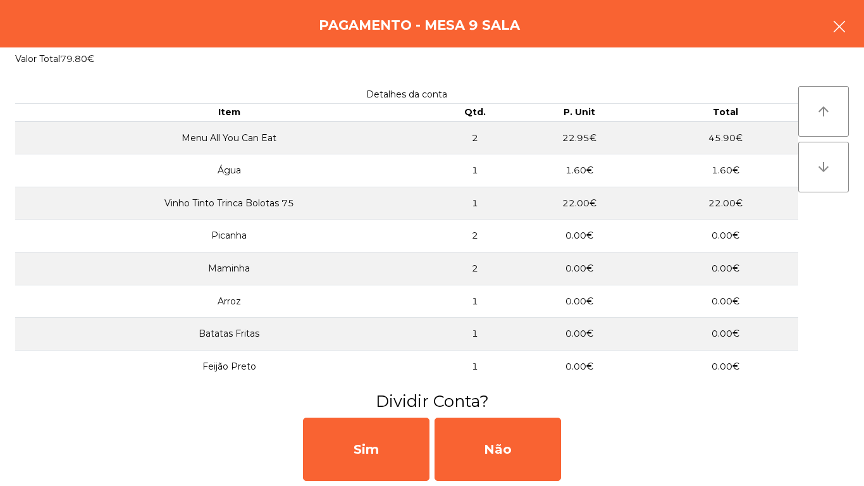 Image resolution: width=864 pixels, height=486 pixels. What do you see at coordinates (229, 334) in the screenshot?
I see `td: Batatas Fritas` at bounding box center [229, 334].